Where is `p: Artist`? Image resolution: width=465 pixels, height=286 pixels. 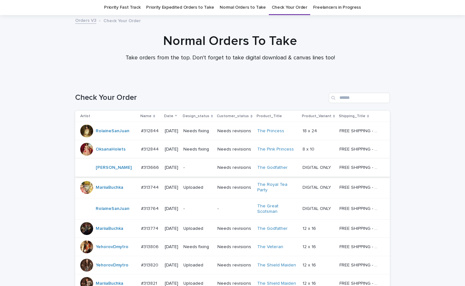
p: Artist is located at coordinates (85, 116).